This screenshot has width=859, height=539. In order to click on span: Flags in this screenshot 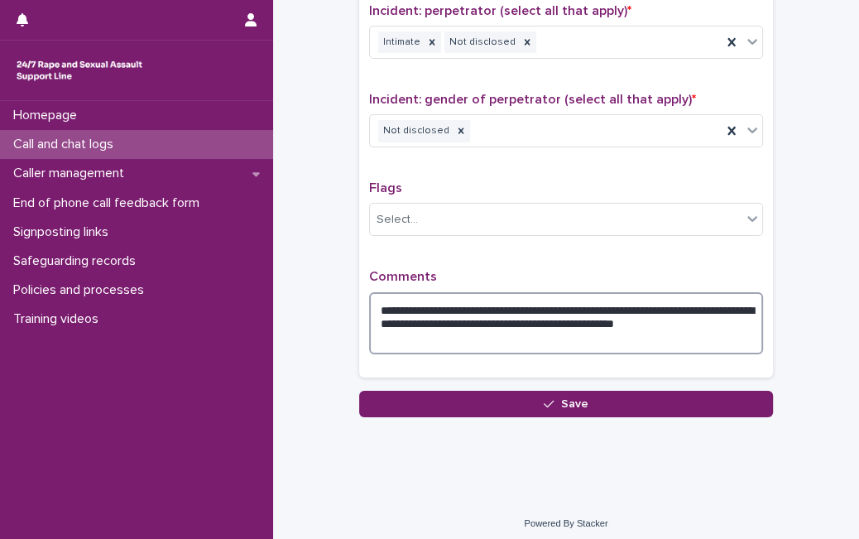, I will do `click(386, 188)`.